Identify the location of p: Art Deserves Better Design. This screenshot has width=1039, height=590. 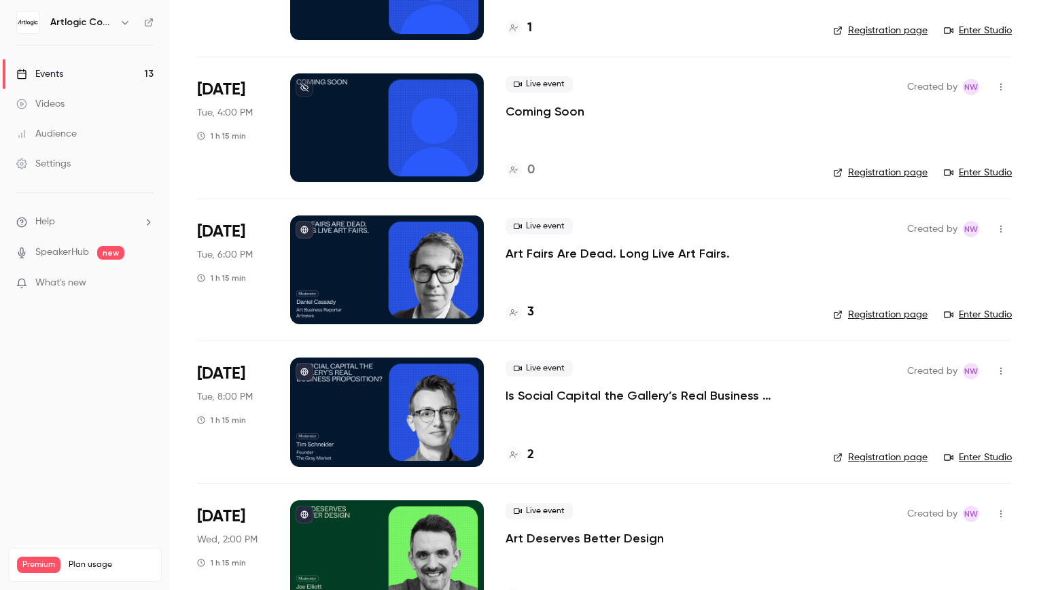
(584, 538).